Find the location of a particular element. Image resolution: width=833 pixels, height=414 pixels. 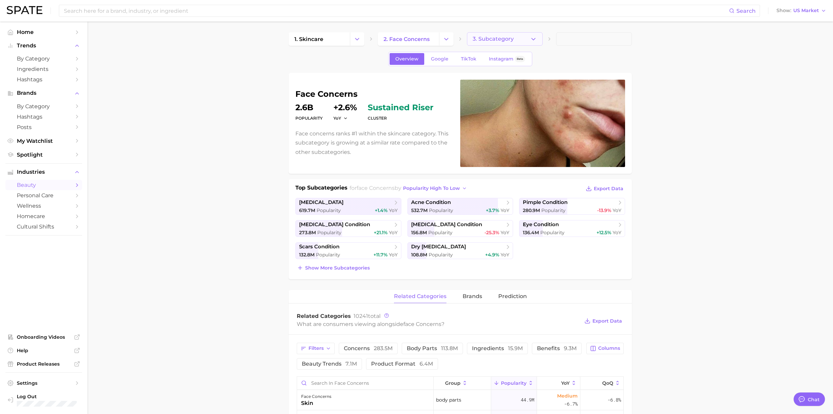

button: Show more subcategories is located at coordinates (333, 268).